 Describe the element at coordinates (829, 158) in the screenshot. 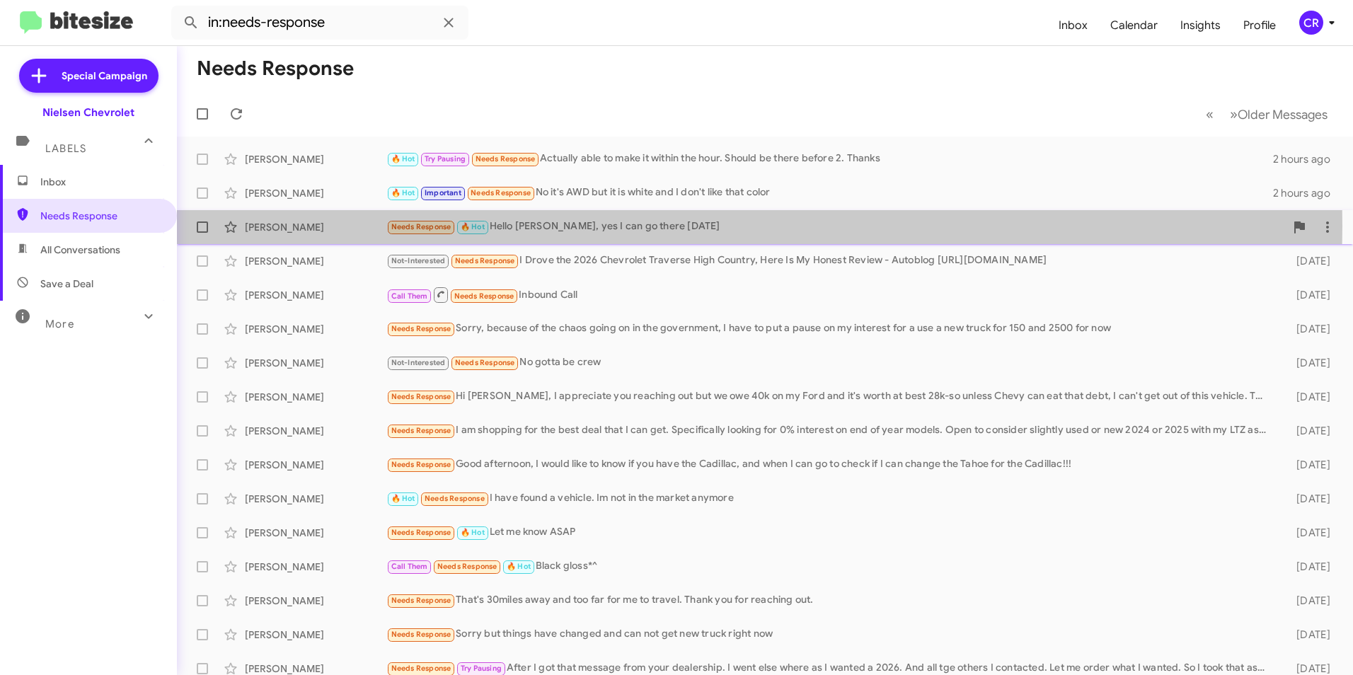

I see `div: Actually able to make it within the hour. Should be there before 2. Thanks` at that location.